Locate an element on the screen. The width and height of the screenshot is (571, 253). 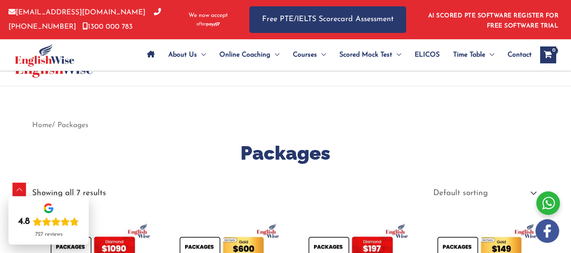
a: Time TableMenu Toggle is located at coordinates (474, 55).